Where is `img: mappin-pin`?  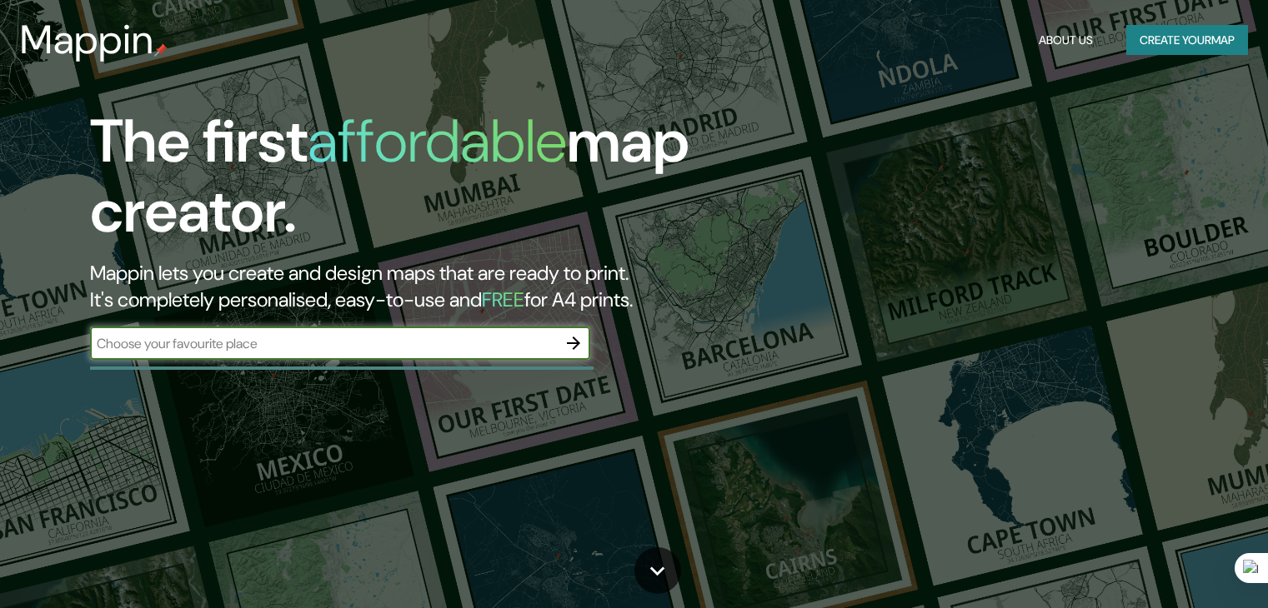 img: mappin-pin is located at coordinates (161, 50).